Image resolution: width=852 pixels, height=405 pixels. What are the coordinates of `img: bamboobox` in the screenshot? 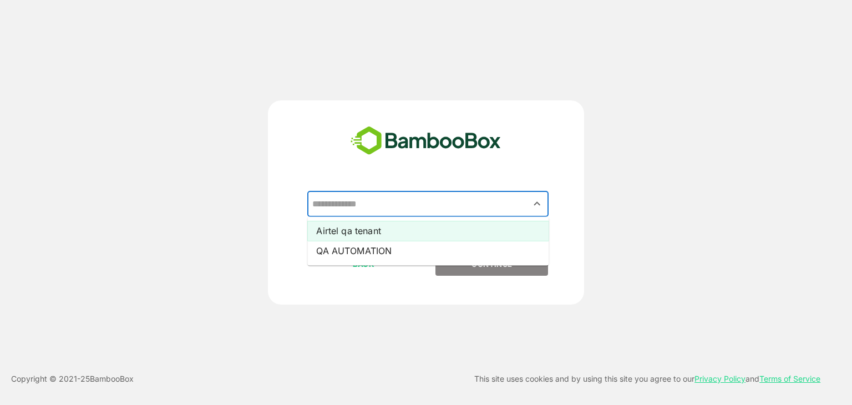 It's located at (426, 141).